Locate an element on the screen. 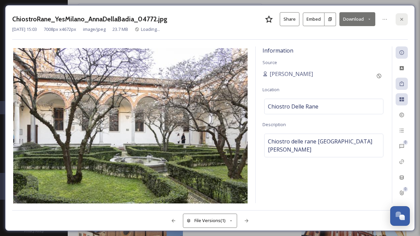 This screenshot has width=420, height=236. span: Source is located at coordinates (270, 62).